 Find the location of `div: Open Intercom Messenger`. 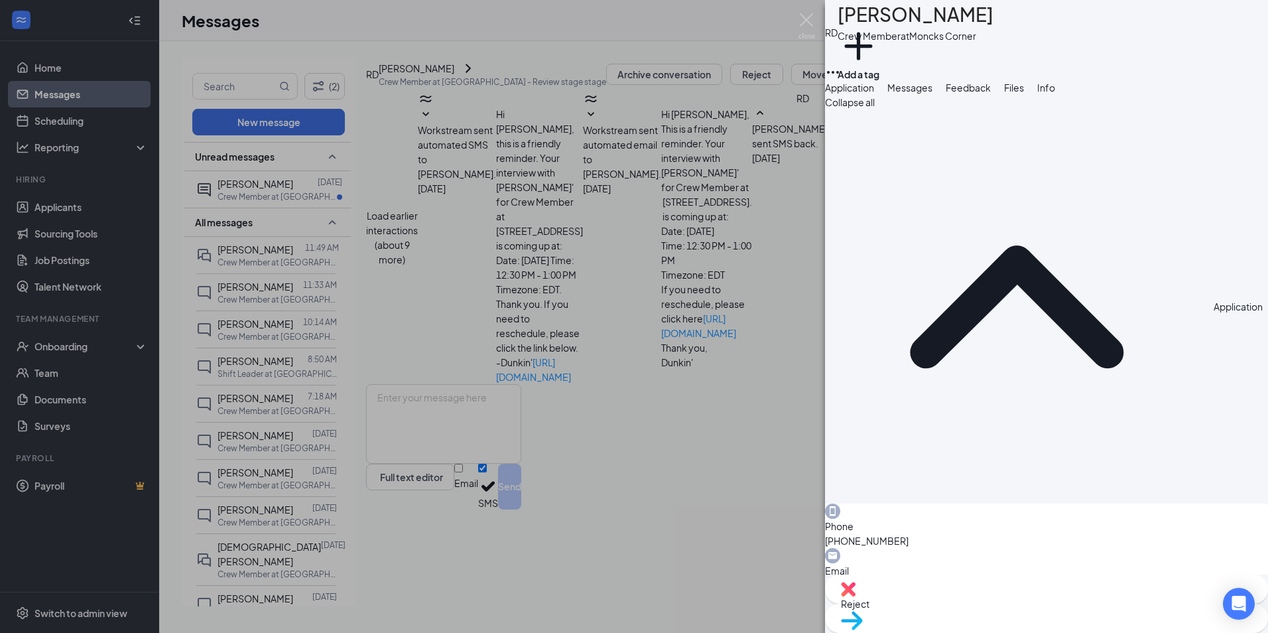

div: Open Intercom Messenger is located at coordinates (1239, 604).